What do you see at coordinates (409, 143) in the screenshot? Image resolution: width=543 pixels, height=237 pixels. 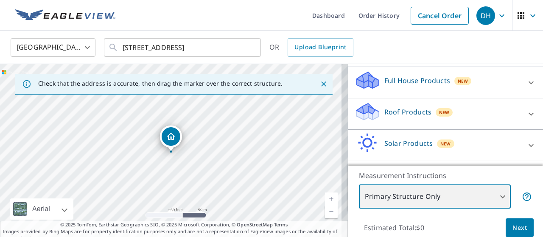 I see `p: Solar Products` at bounding box center [409, 143].